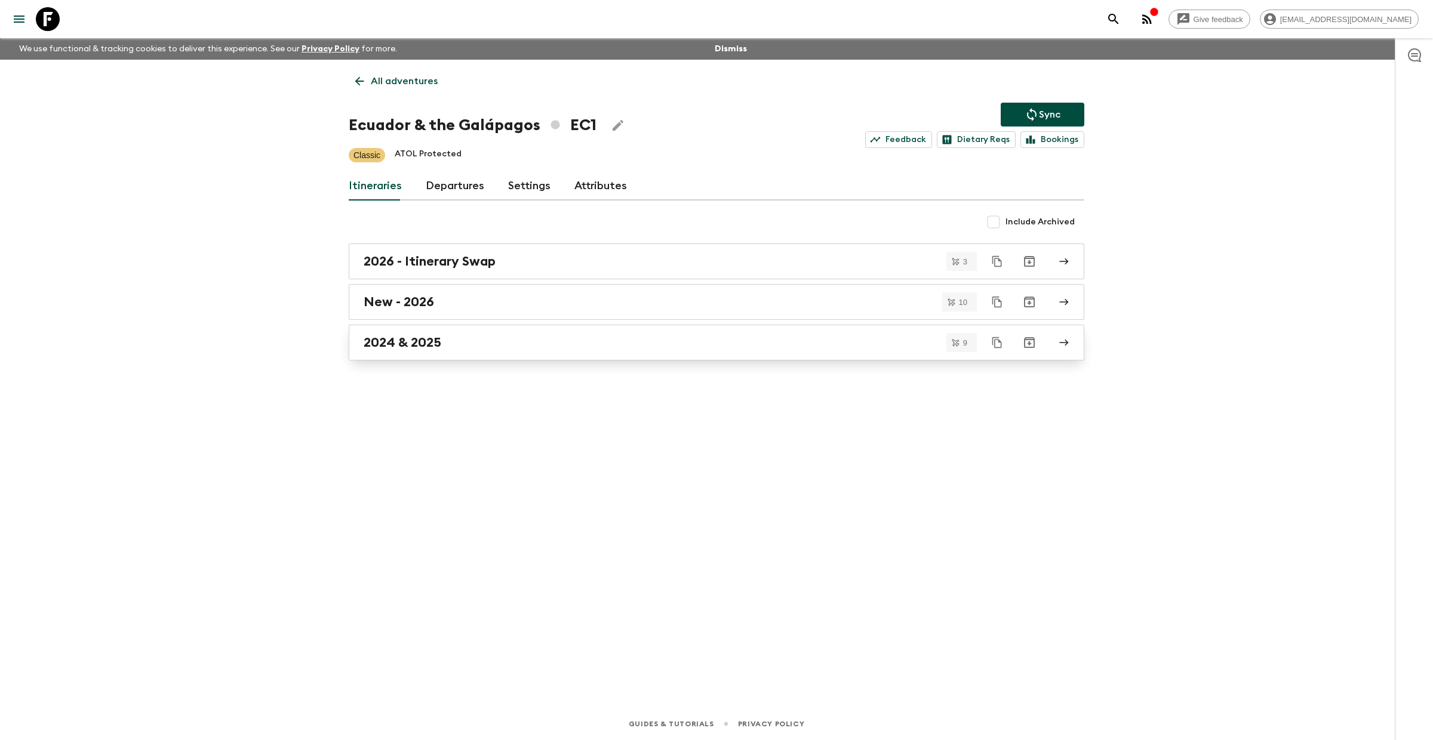  What do you see at coordinates (19, 19) in the screenshot?
I see `button: menu` at bounding box center [19, 19].